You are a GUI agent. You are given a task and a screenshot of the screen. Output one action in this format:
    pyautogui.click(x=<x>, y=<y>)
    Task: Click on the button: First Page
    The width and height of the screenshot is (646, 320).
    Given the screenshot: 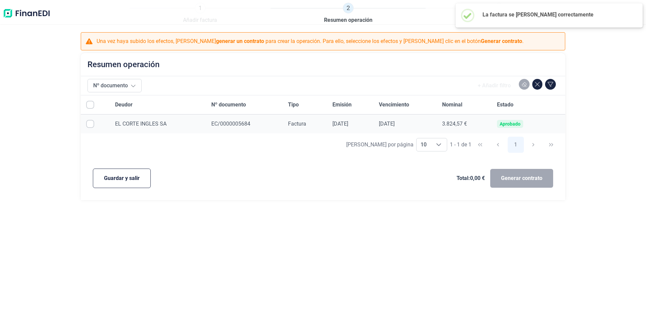 What is the action you would take?
    pyautogui.click(x=480, y=145)
    